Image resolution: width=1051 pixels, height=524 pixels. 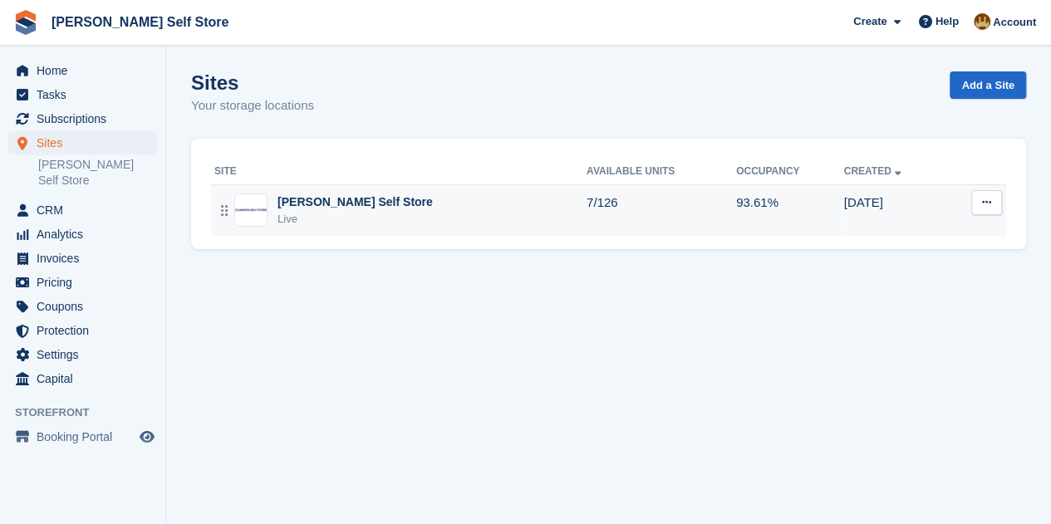 I want to click on th: Occupancy, so click(x=790, y=172).